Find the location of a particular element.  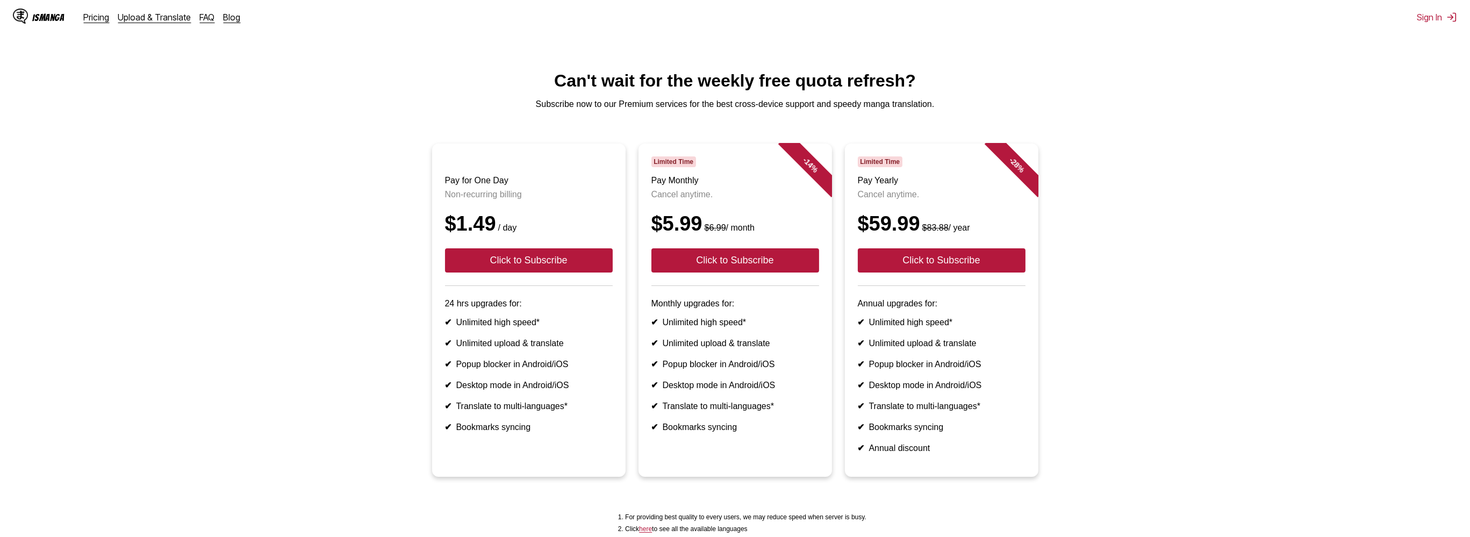

button: Sign In is located at coordinates (1437, 17).